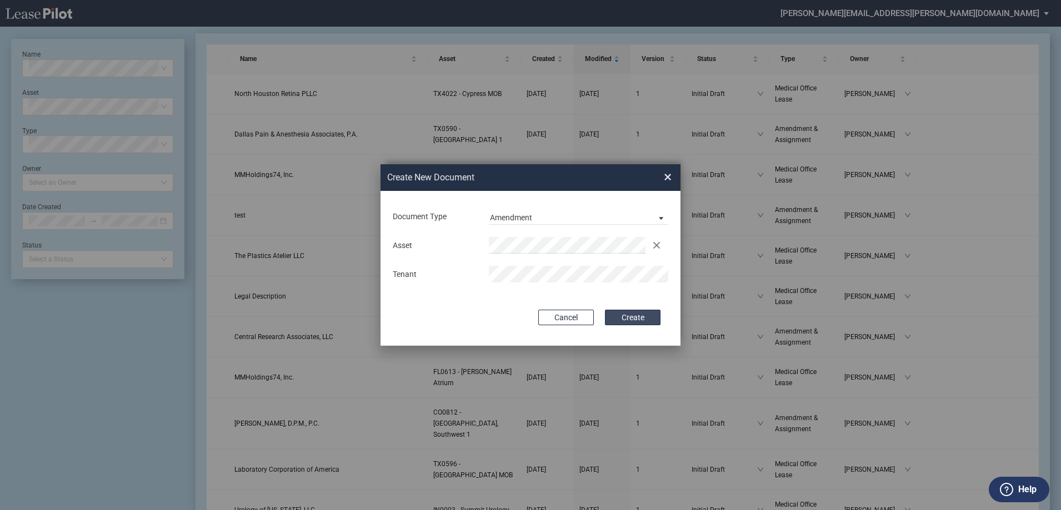 This screenshot has width=1061, height=510. What do you see at coordinates (434, 246) in the screenshot?
I see `div: Asset` at bounding box center [434, 246].